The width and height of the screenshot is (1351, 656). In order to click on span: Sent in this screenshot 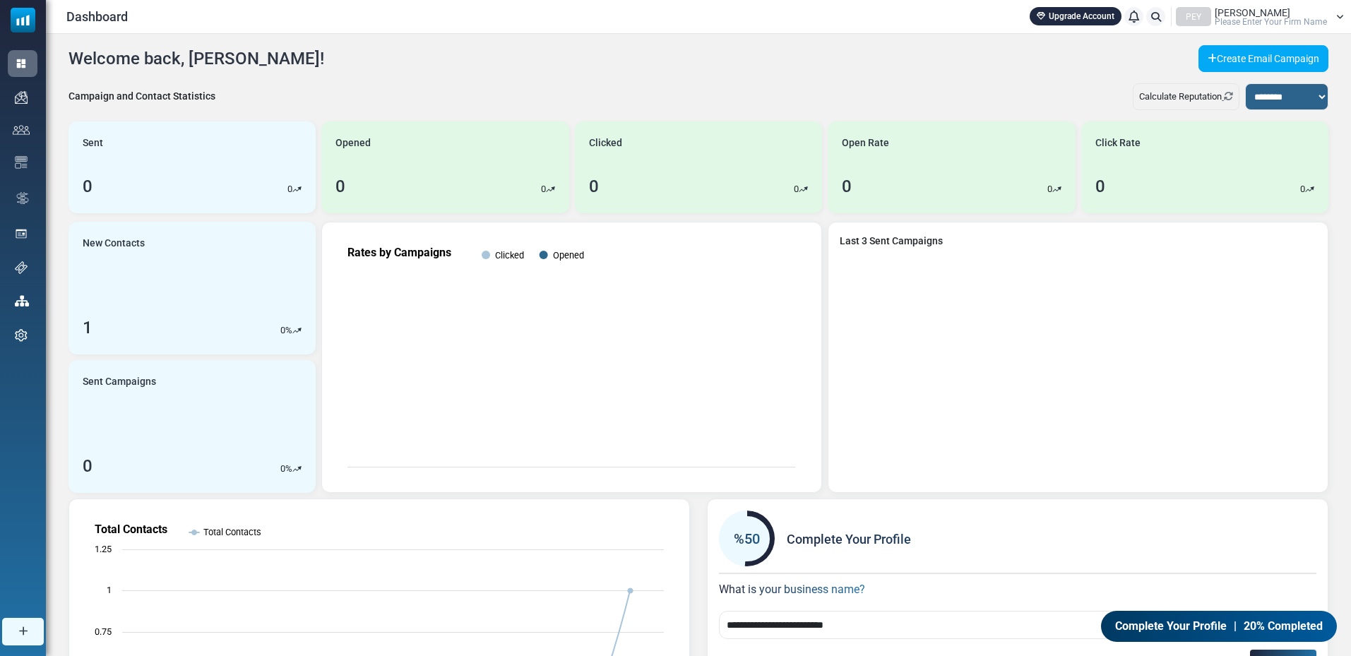, I will do `click(92, 143)`.